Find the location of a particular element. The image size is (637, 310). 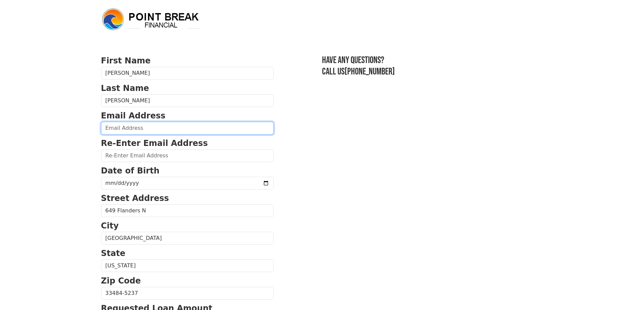

strong: Re-Enter Email Address is located at coordinates (155, 143).